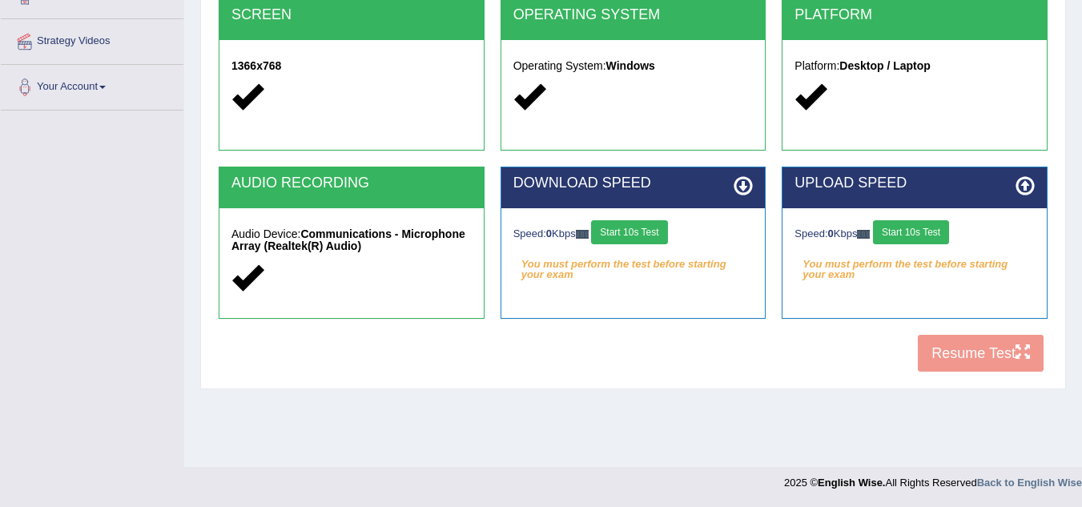 Image resolution: width=1082 pixels, height=507 pixels. Describe the element at coordinates (348, 239) in the screenshot. I see `strong: Communications - Microphone Array (Realtek(R) Audio)` at that location.